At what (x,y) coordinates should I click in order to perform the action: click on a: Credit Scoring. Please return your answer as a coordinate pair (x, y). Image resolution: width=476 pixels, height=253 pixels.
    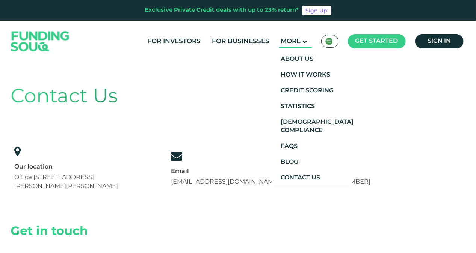
    Looking at the image, I should click on (312, 91).